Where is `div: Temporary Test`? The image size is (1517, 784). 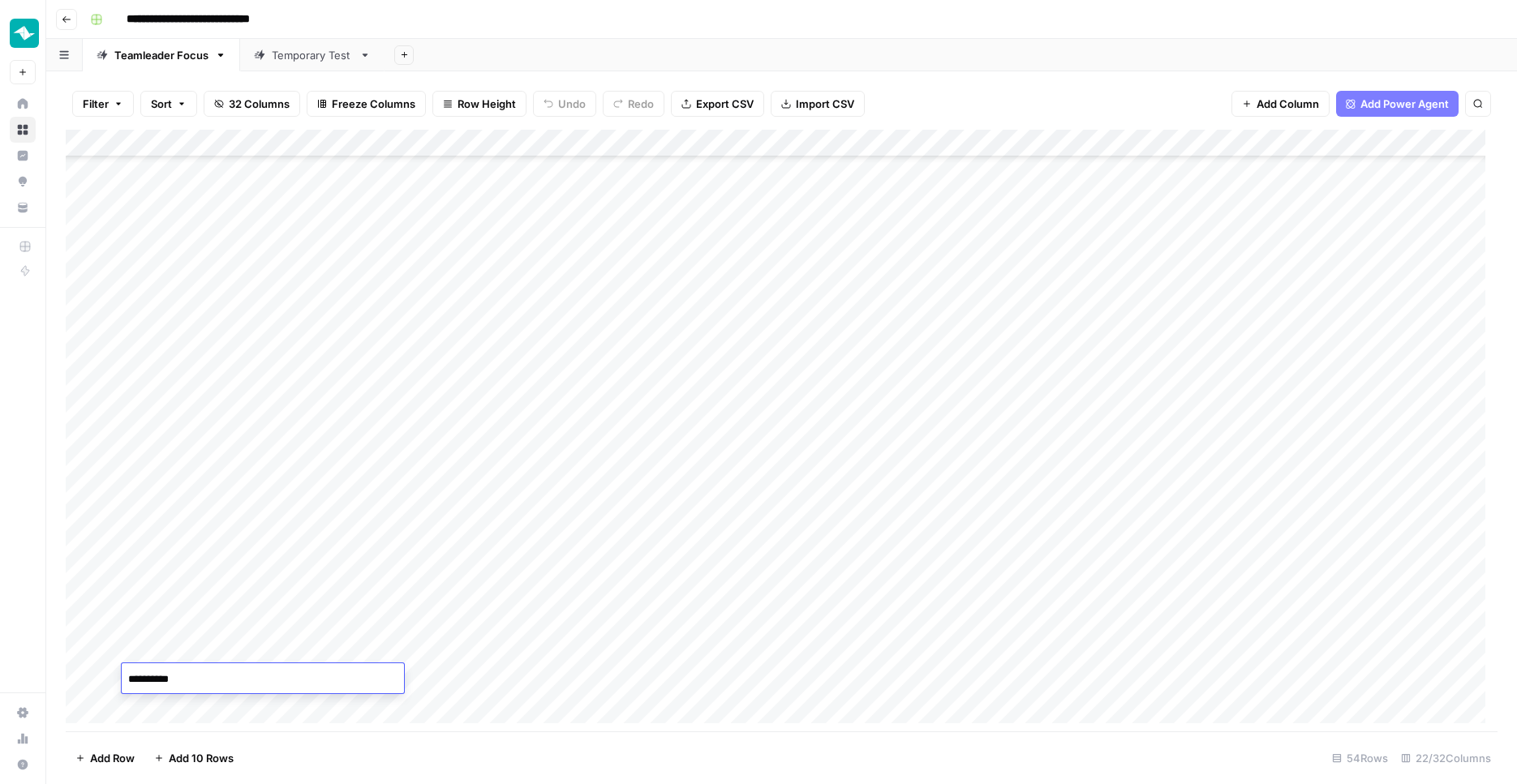
div: Temporary Test is located at coordinates (312, 55).